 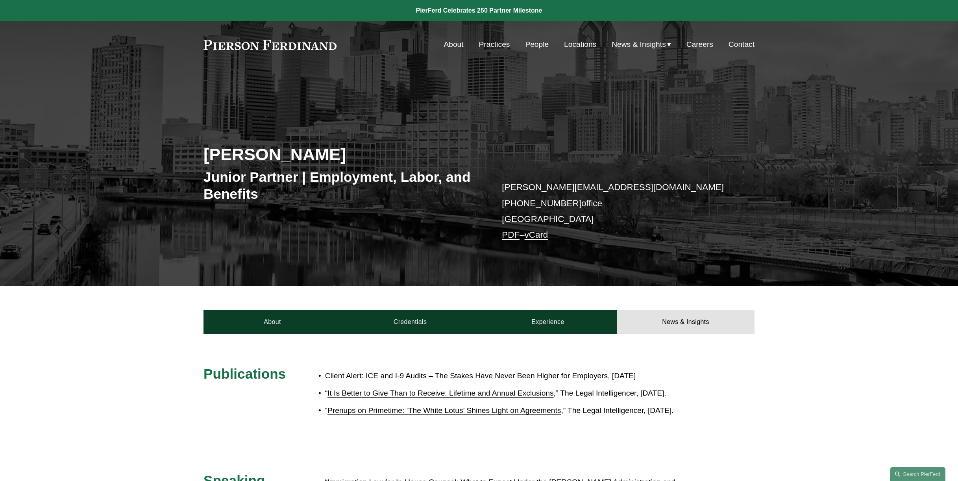 What do you see at coordinates (410, 322) in the screenshot?
I see `a: Credentials` at bounding box center [410, 322].